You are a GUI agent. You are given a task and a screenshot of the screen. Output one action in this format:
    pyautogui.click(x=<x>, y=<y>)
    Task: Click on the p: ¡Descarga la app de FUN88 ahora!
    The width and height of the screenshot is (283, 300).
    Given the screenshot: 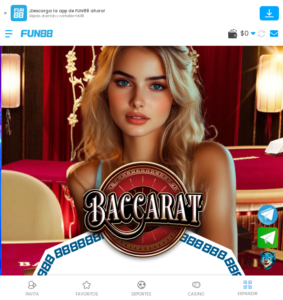 What is the action you would take?
    pyautogui.click(x=67, y=11)
    